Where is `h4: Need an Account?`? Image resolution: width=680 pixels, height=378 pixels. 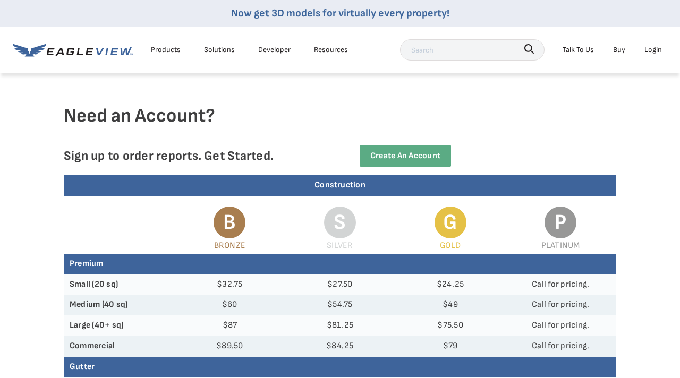 h4: Need an Account? is located at coordinates (340, 124).